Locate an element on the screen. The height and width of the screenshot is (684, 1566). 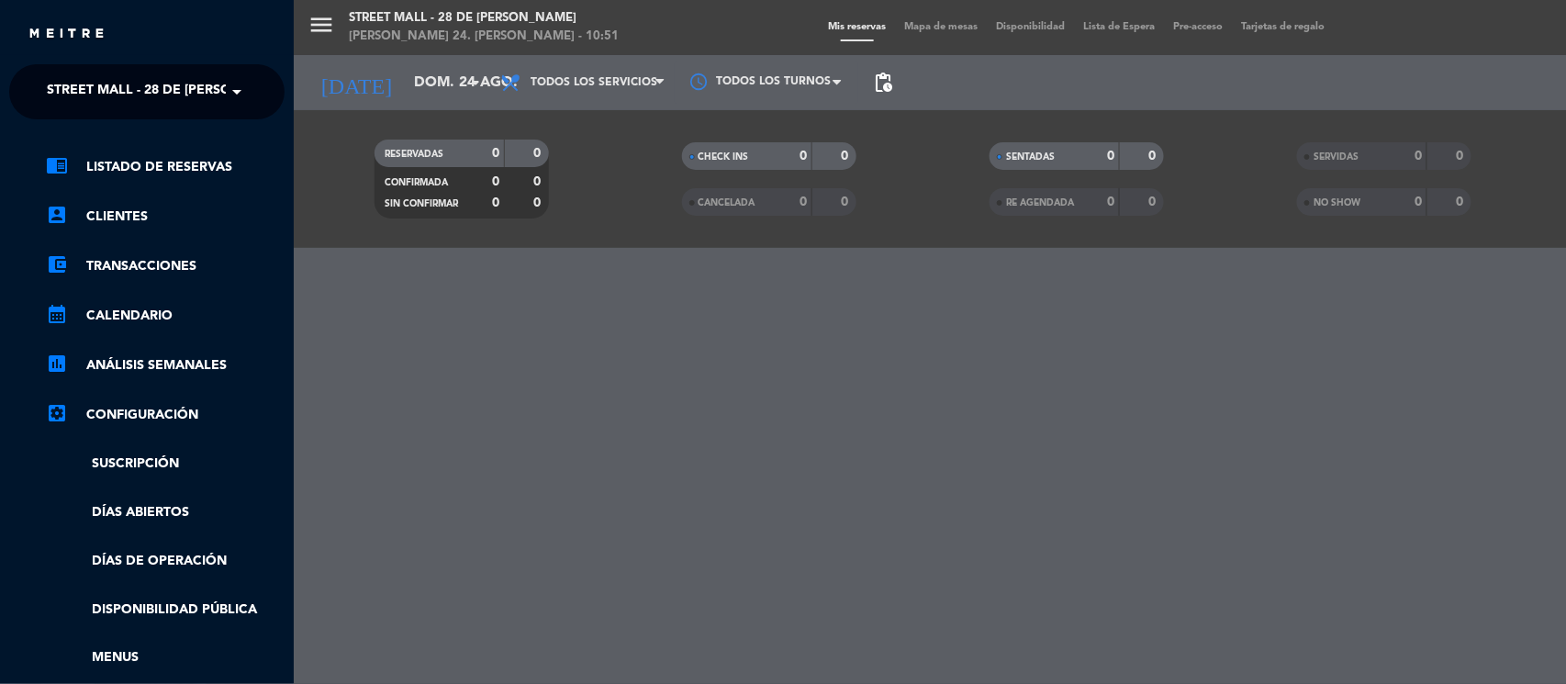
a: Días abiertos is located at coordinates (165, 512).